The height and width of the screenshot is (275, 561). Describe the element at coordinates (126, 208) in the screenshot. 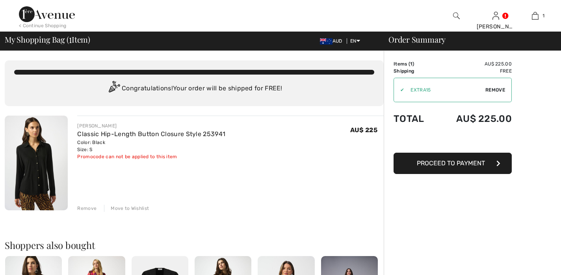

I see `div: Move to Wishlist` at that location.